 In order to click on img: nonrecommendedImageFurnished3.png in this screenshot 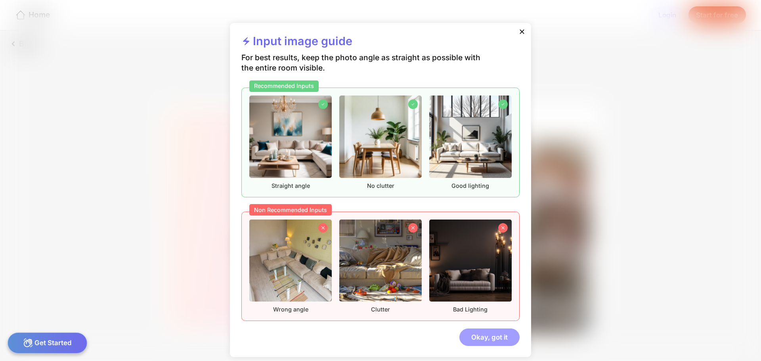, I will do `click(470, 261)`.